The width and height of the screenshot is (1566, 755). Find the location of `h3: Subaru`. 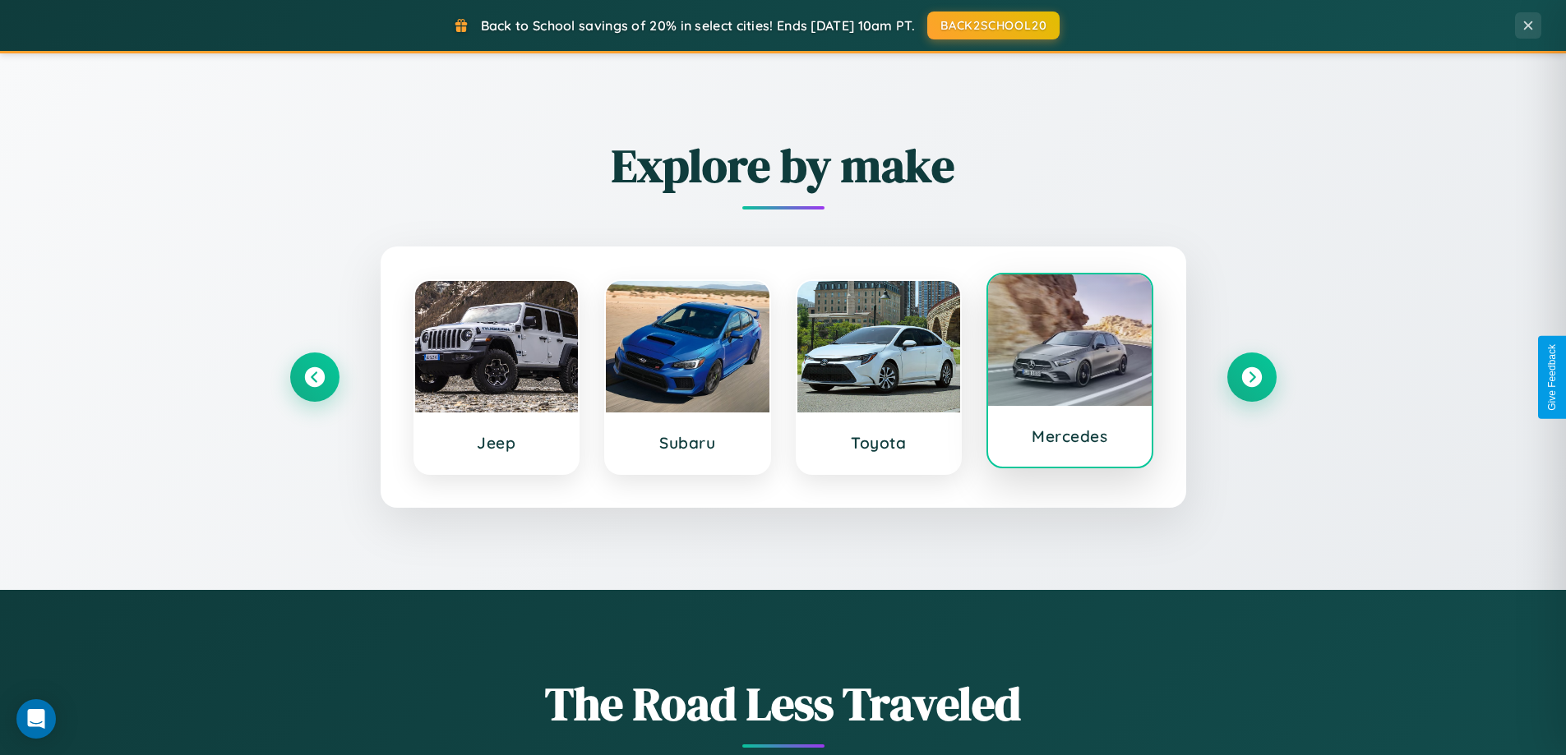

h3: Subaru is located at coordinates (687, 443).